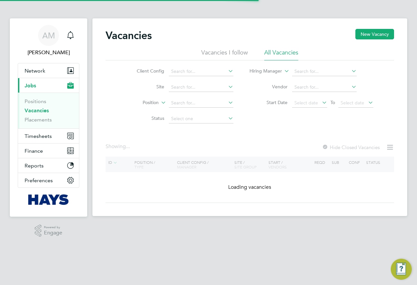 Image resolution: width=417 pixels, height=285 pixels. Describe the element at coordinates (201, 119) in the screenshot. I see `input: Select one` at that location.